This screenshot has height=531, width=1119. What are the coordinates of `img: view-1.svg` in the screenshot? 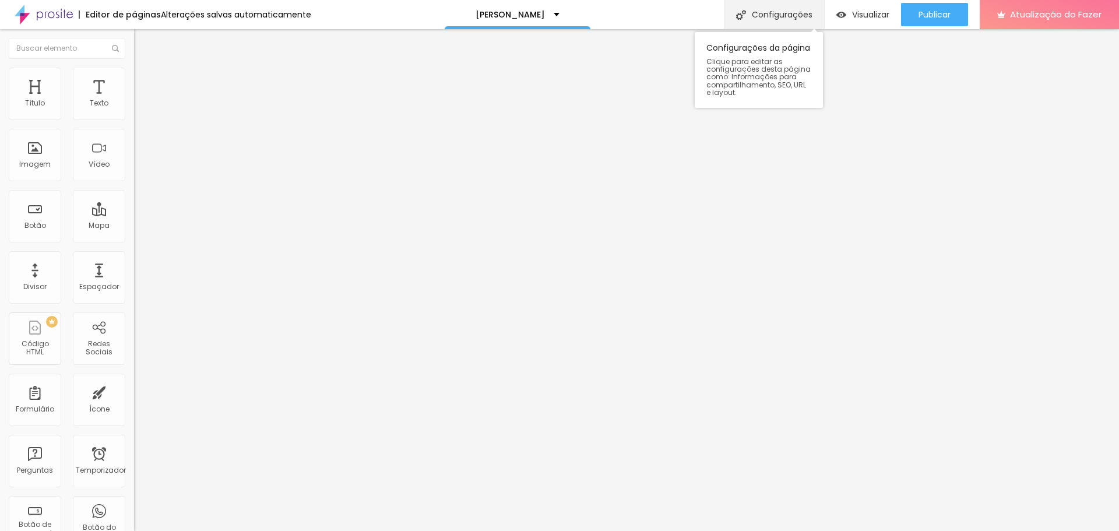 It's located at (841, 15).